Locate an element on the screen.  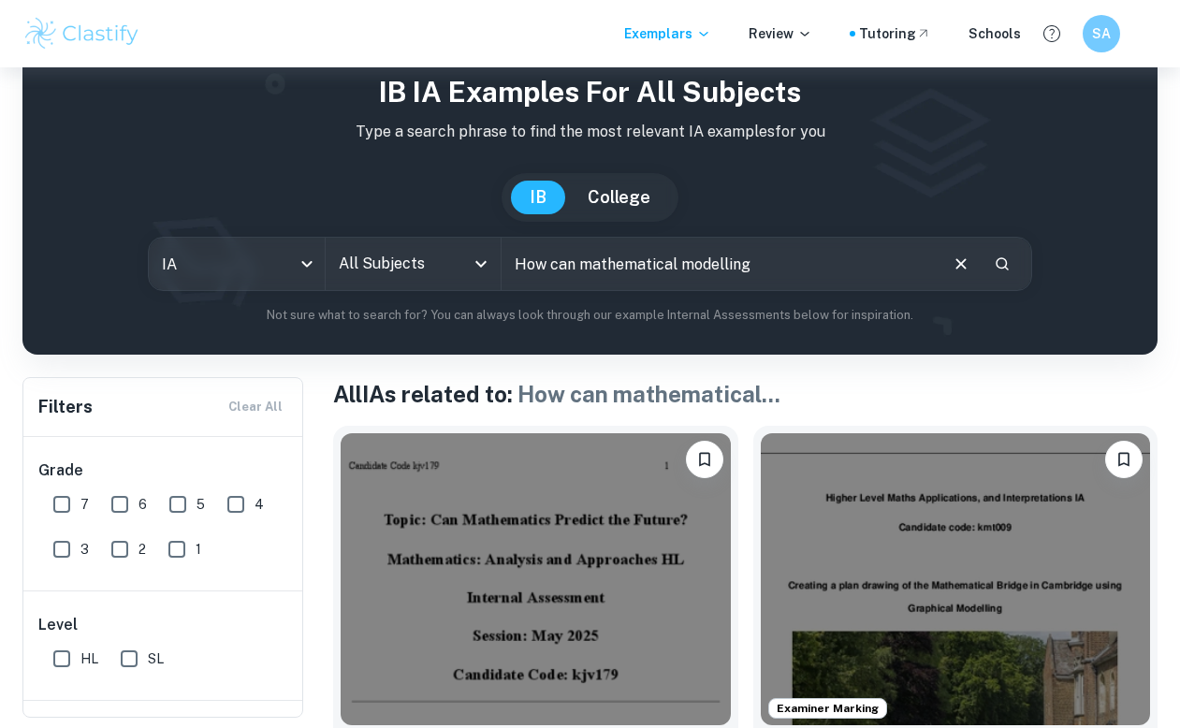
h1: IB IA examples for all subjects is located at coordinates (589, 92).